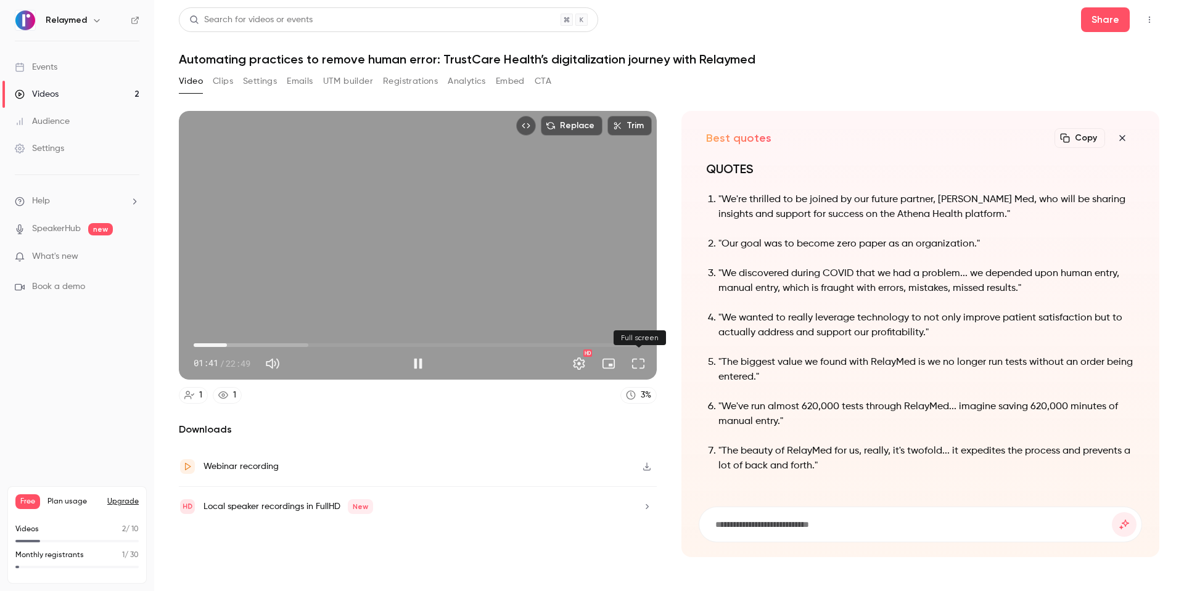 This screenshot has height=591, width=1184. Describe the element at coordinates (926, 459) in the screenshot. I see `p: "The beauty of RelayMed for us, really, it's twofold... it expedites the process and prevents a l...` at that location.